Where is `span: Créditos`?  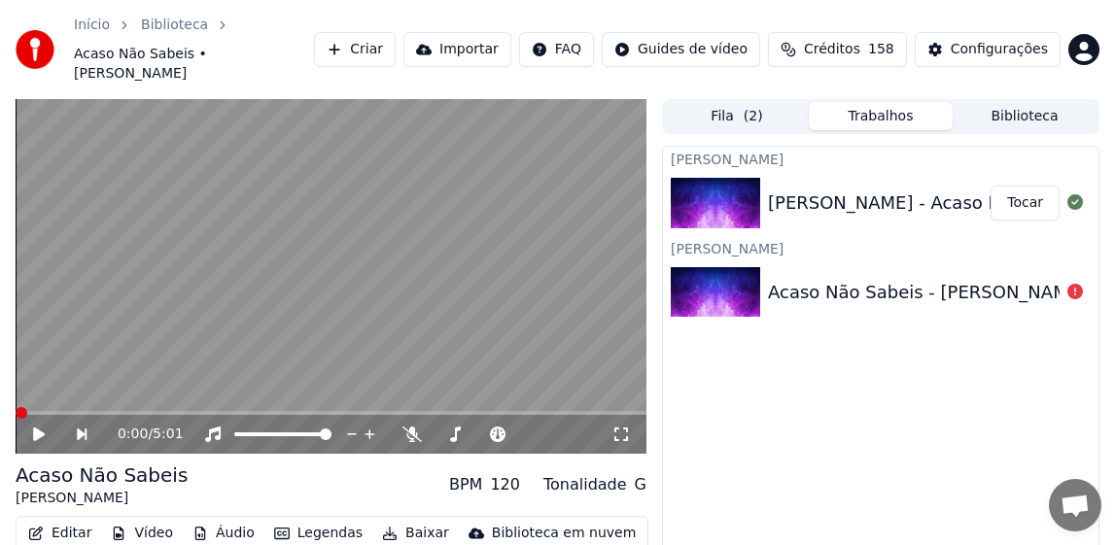 span: Créditos is located at coordinates (832, 50).